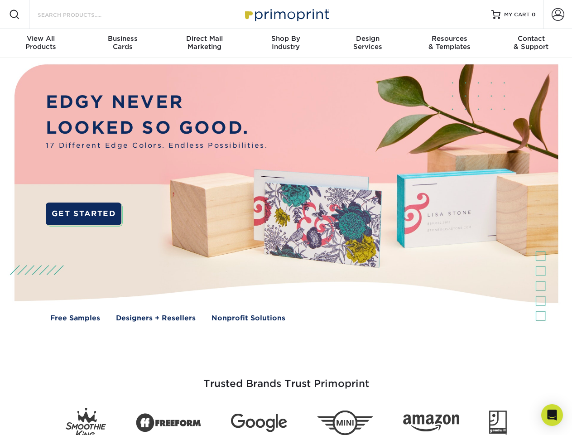  I want to click on h3: Trusted Brands Trust Primoprint, so click(286, 378).